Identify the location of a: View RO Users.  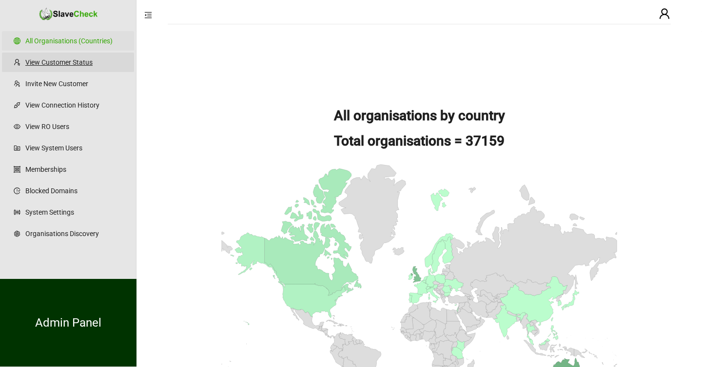
(76, 127).